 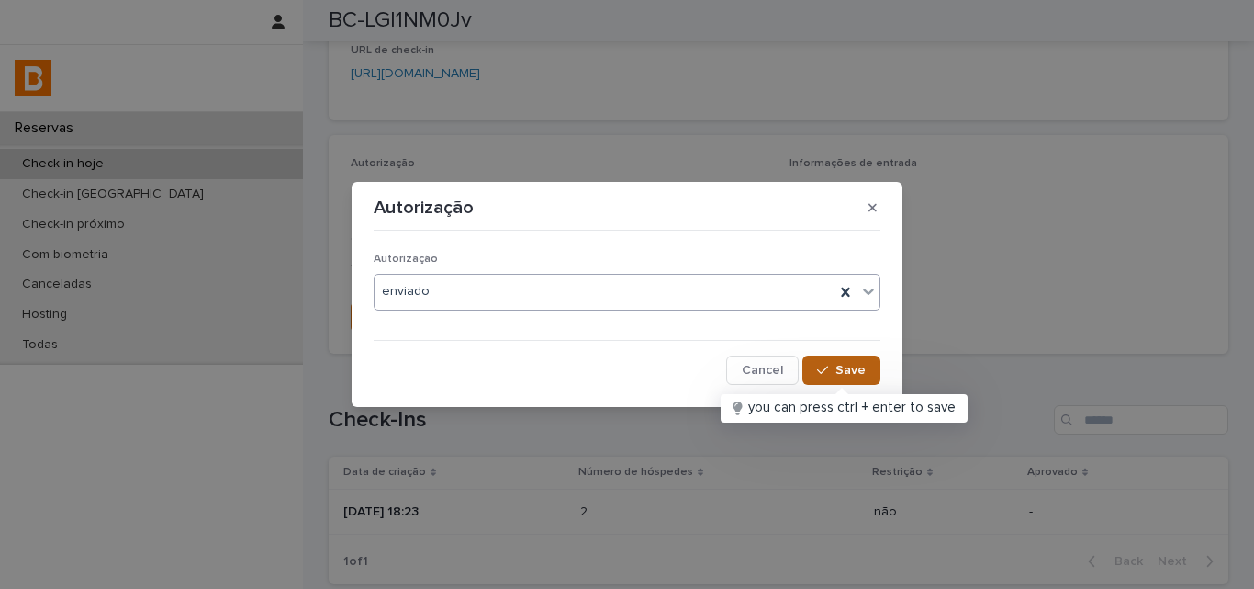 I want to click on span: Autorização, so click(x=406, y=259).